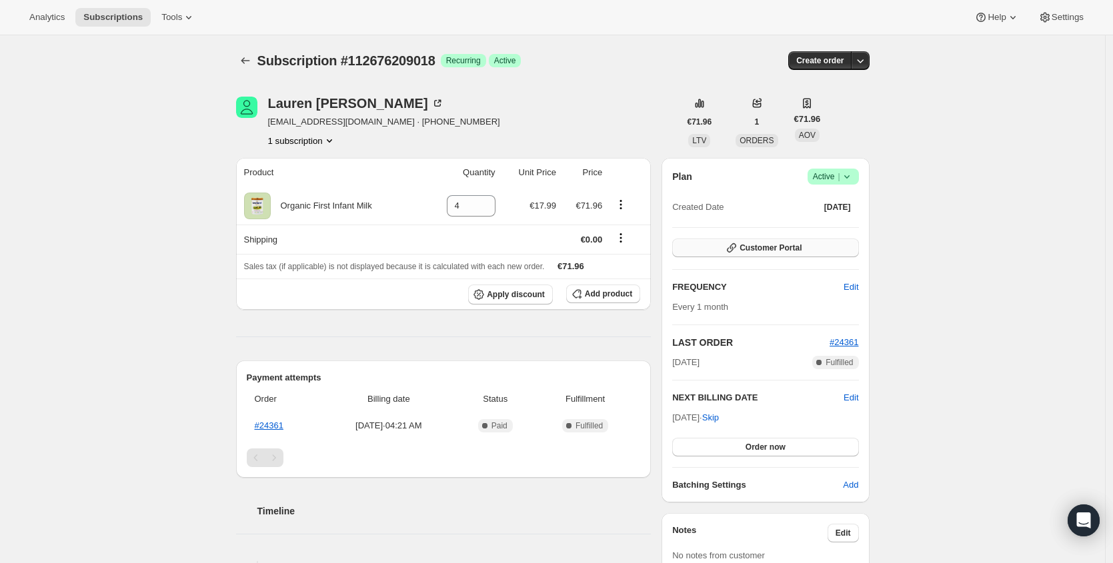 The image size is (1113, 563). I want to click on h2: Timeline, so click(454, 511).